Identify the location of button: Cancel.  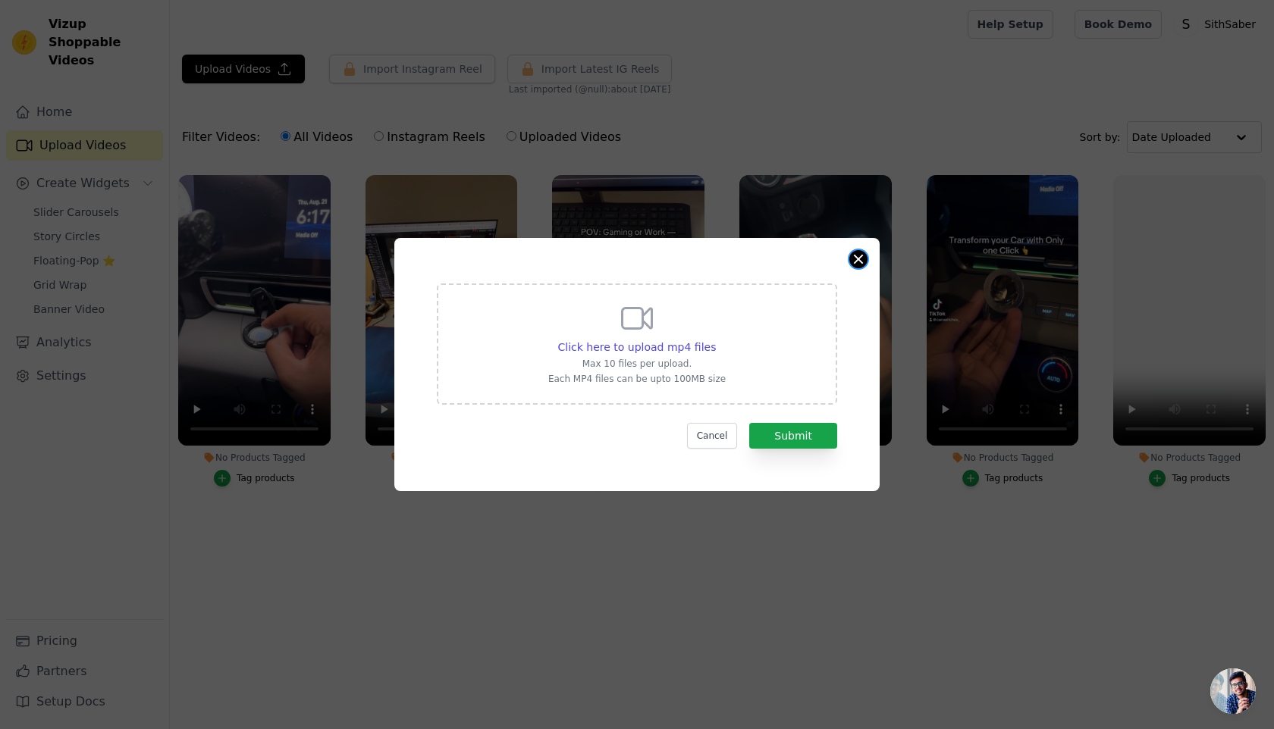
(712, 436).